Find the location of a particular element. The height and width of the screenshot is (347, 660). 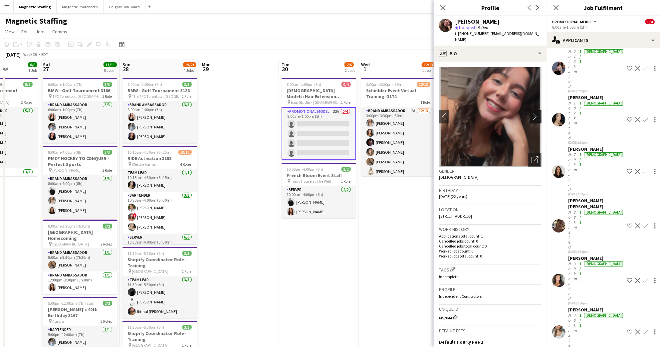

div: Bio is located at coordinates (490, 54).